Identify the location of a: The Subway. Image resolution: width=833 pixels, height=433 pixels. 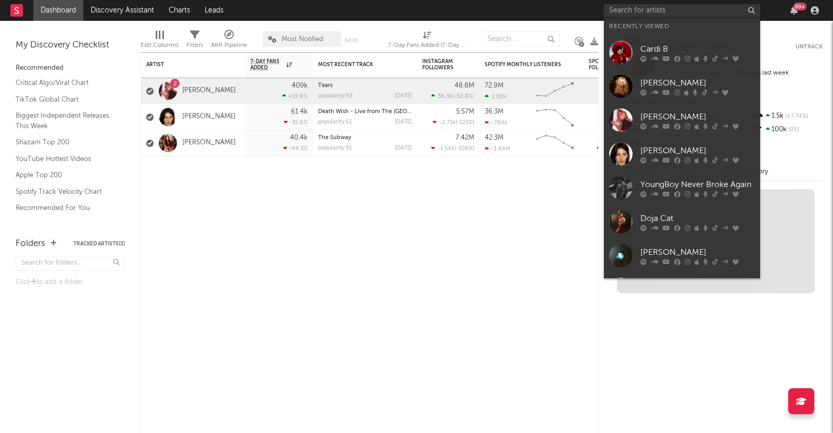
(335, 138).